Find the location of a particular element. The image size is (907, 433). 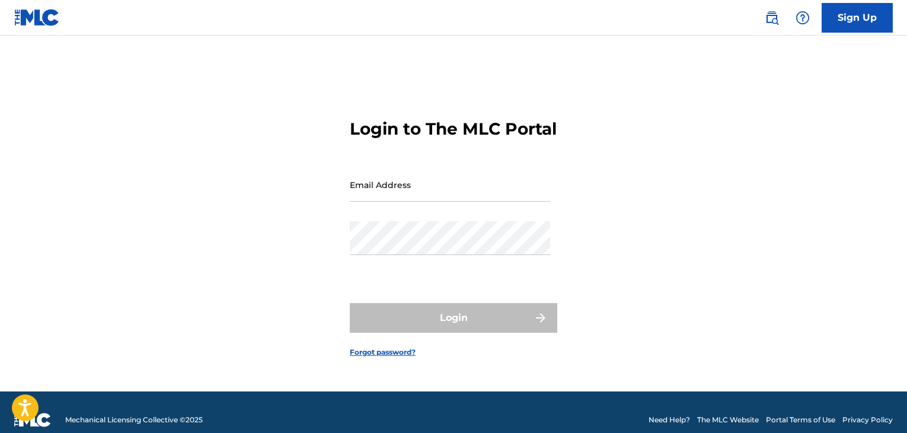

span: Mechanical Licensing Collective © 2025 is located at coordinates (134, 420).